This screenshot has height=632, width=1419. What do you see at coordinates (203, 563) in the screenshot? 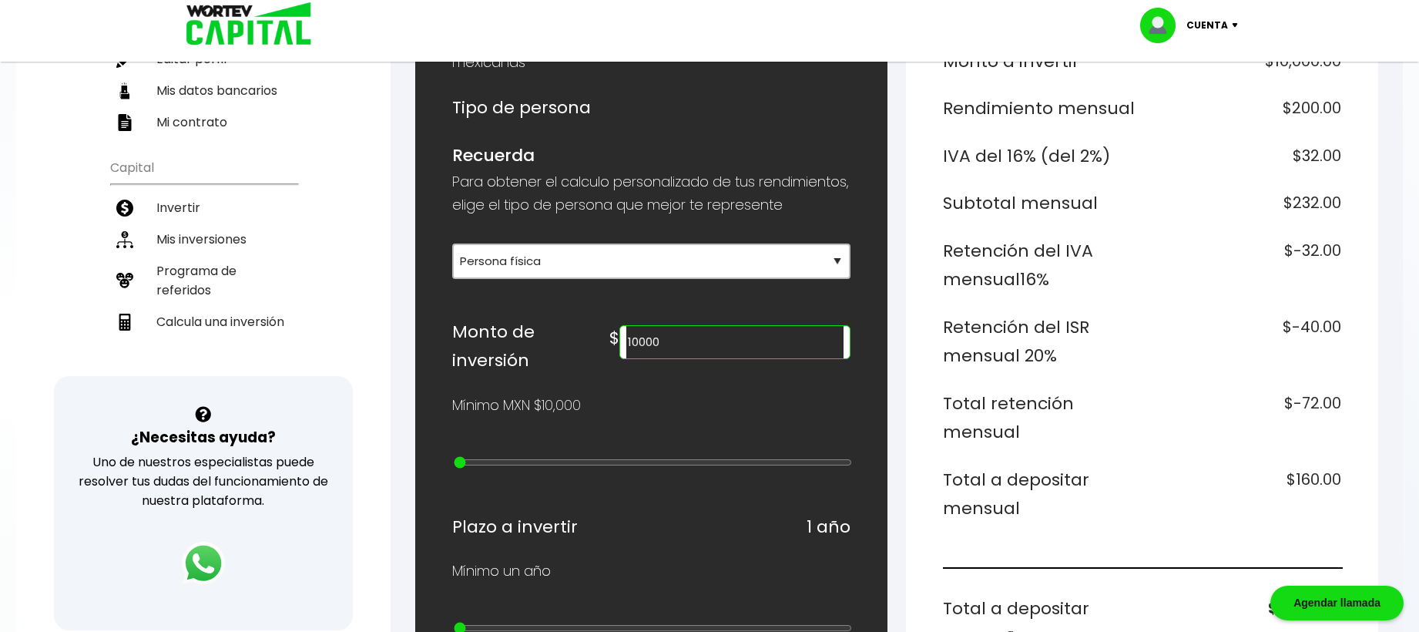
I see `img: logos_whatsapp-icon.242b2217.svg` at bounding box center [203, 563].